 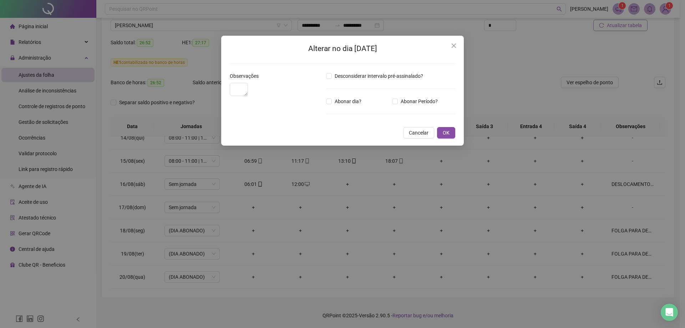 I want to click on button: Cancelar, so click(x=418, y=133).